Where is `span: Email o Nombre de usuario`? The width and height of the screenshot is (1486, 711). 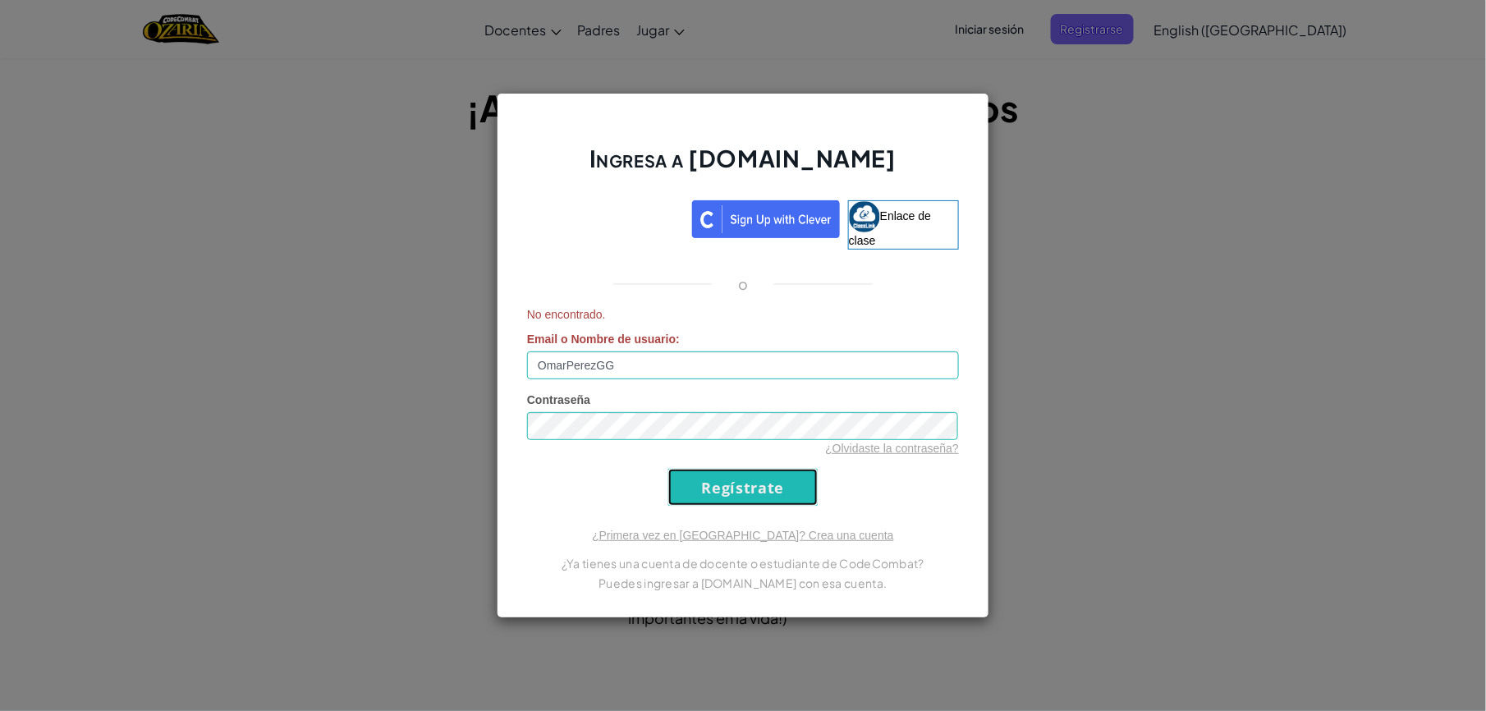 span: Email o Nombre de usuario is located at coordinates (601, 339).